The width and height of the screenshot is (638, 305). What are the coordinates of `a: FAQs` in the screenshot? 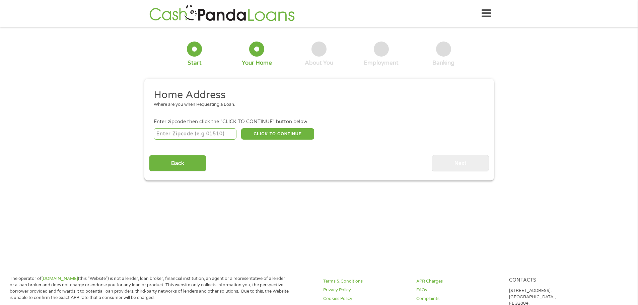 It's located at (459, 290).